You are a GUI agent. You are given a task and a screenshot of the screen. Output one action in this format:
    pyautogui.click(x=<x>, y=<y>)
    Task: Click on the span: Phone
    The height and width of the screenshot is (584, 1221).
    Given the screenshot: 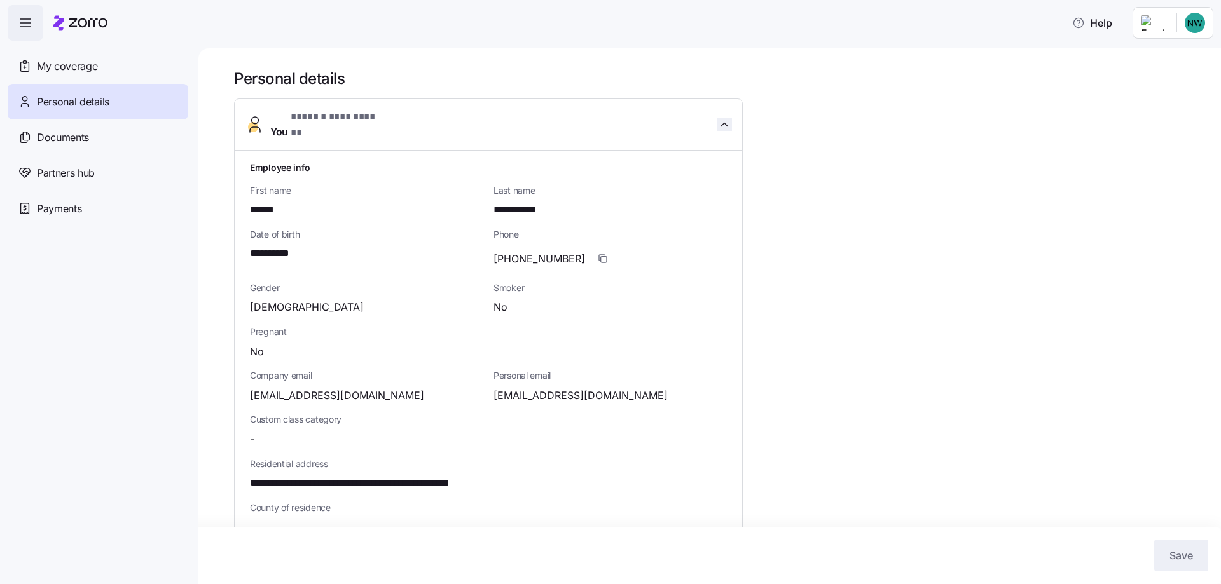 What is the action you would take?
    pyautogui.click(x=610, y=235)
    